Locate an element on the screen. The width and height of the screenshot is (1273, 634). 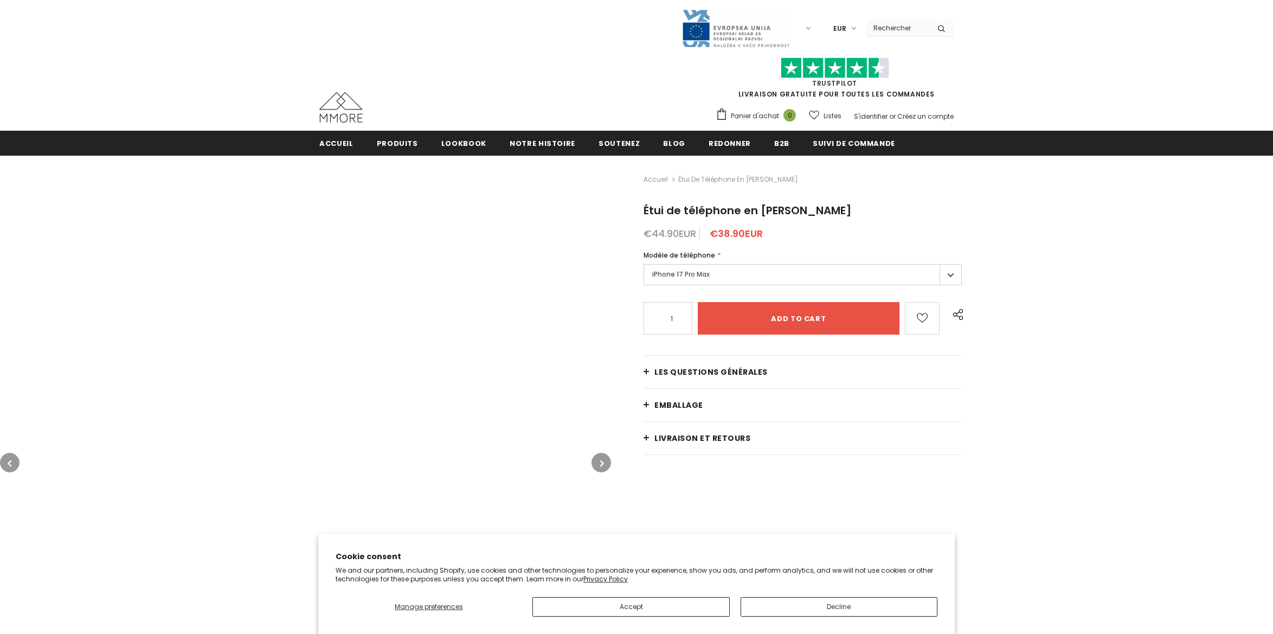
span: B2B is located at coordinates (782, 143).